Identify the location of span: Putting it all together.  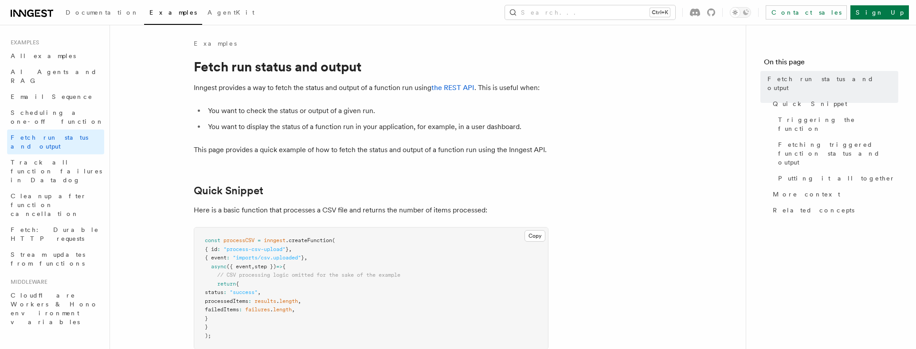
(836, 178).